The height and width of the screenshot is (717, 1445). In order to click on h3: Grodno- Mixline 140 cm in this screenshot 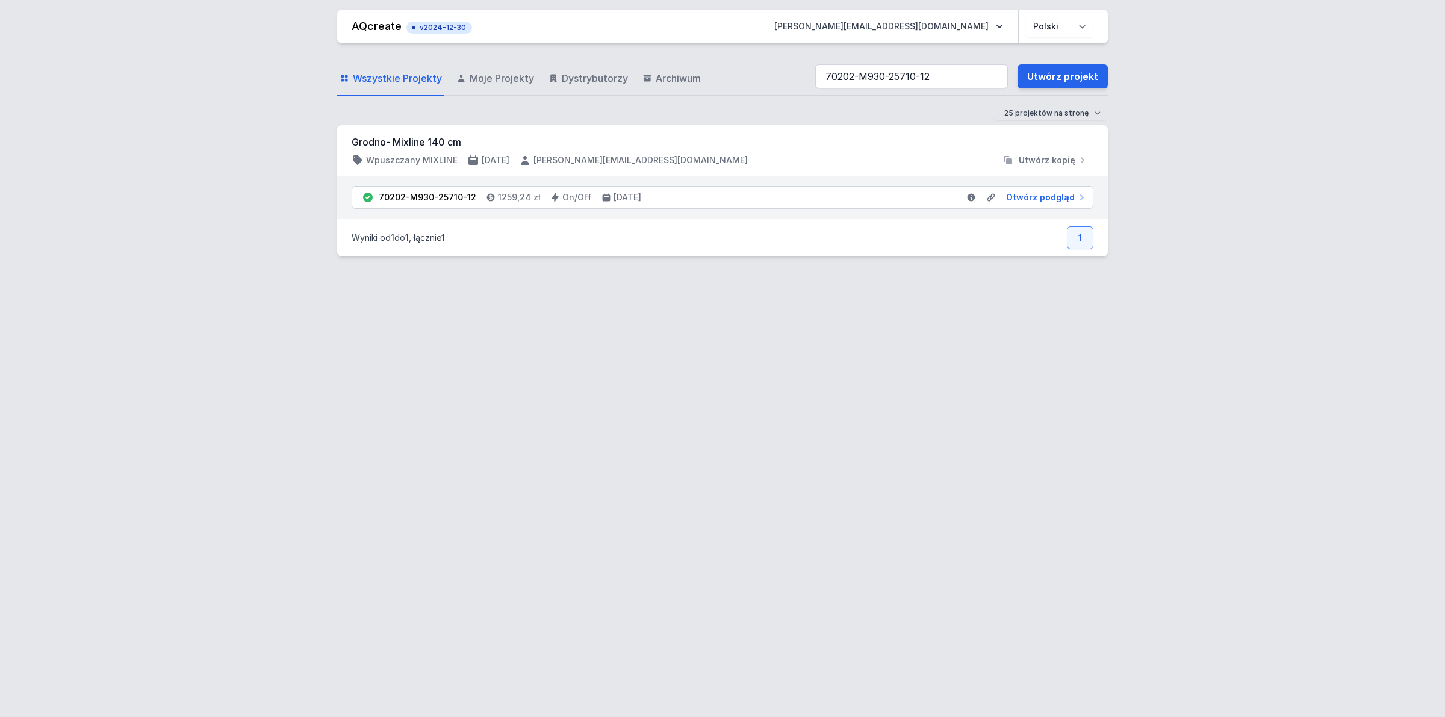, I will do `click(723, 142)`.